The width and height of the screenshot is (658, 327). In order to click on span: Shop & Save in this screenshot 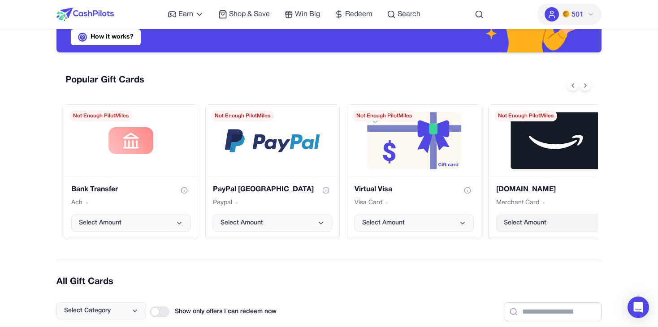, I will do `click(249, 14)`.